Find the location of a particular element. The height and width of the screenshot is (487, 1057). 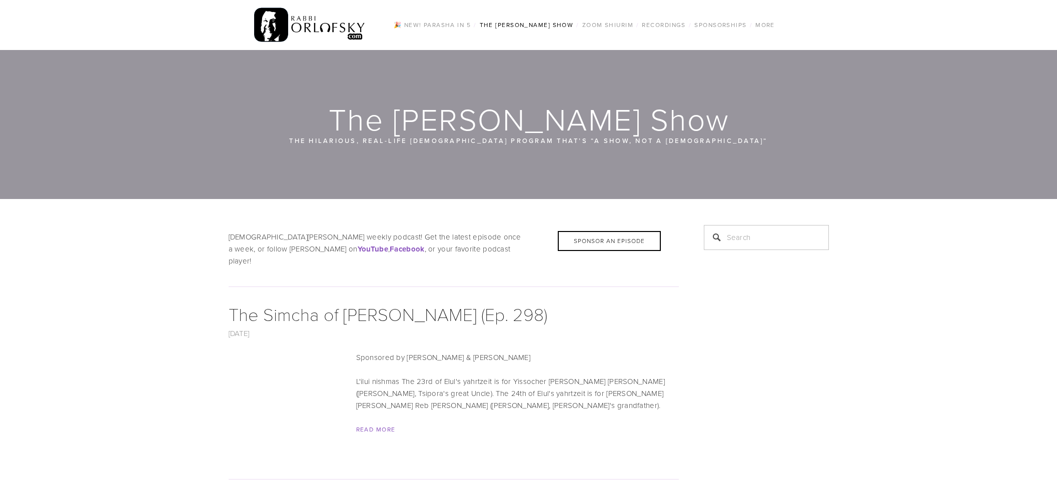

a: Recordings is located at coordinates (663, 25).